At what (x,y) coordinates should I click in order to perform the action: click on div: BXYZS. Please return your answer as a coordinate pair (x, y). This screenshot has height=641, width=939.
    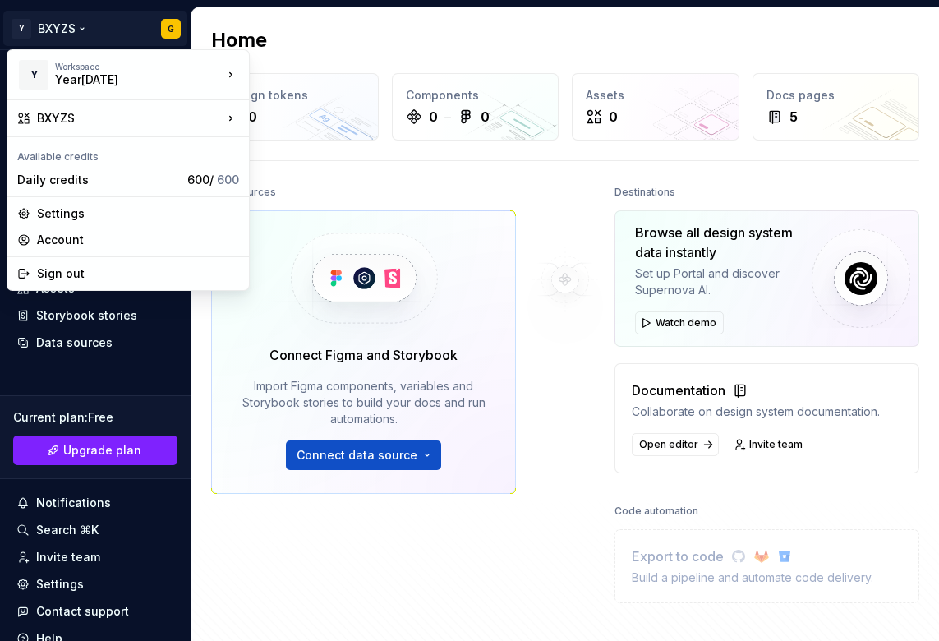
    Looking at the image, I should click on (130, 118).